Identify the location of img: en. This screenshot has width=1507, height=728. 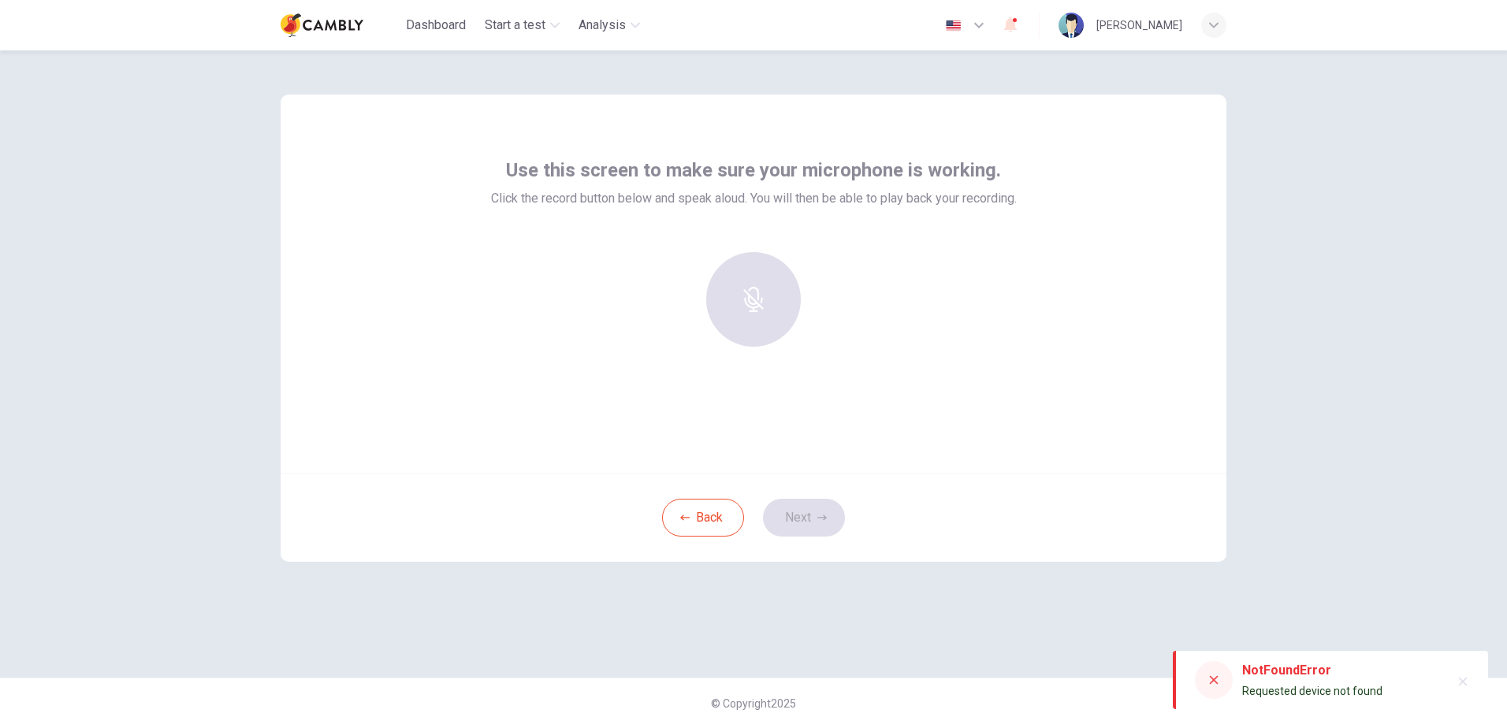
(953, 25).